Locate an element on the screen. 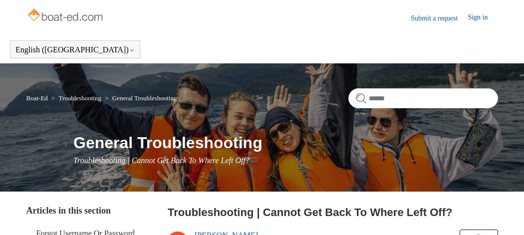 Image resolution: width=524 pixels, height=235 pixels. span: Articles in this section is located at coordinates (68, 210).